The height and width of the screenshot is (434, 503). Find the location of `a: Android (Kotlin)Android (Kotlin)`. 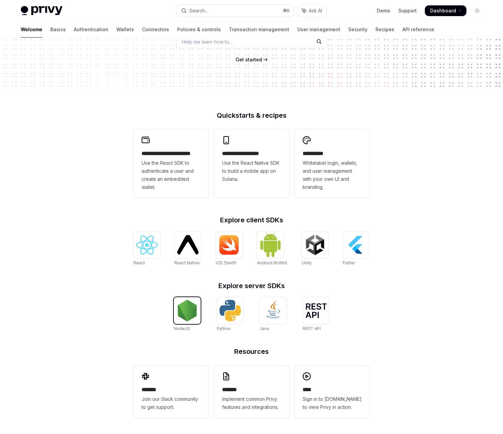

a: Android (Kotlin)Android (Kotlin) is located at coordinates (272, 249).